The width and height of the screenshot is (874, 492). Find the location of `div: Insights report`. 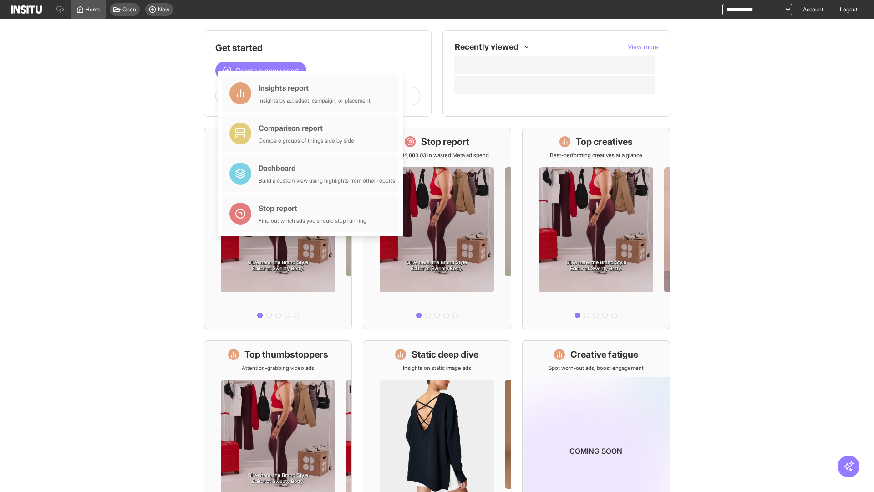

div: Insights report is located at coordinates (315, 88).